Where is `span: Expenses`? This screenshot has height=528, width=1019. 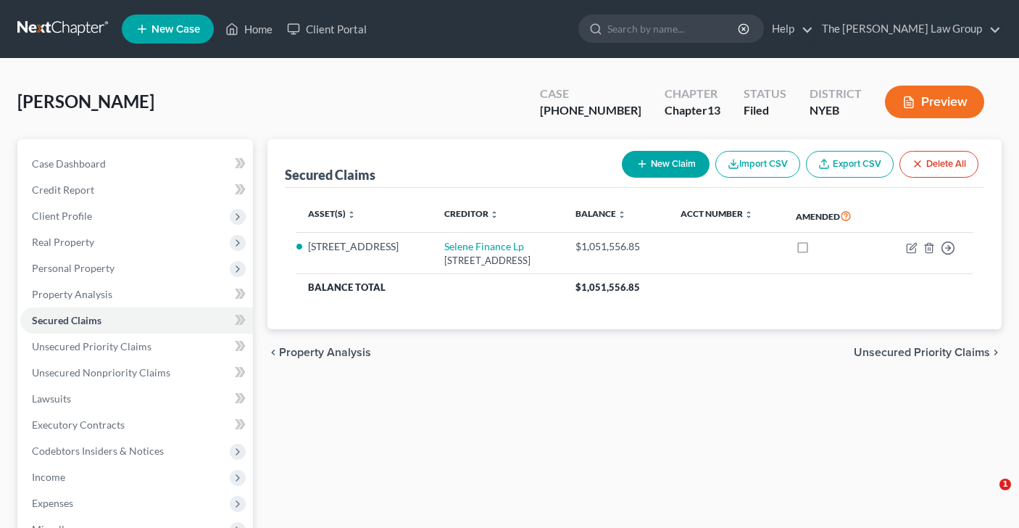
span: Expenses is located at coordinates (52, 502).